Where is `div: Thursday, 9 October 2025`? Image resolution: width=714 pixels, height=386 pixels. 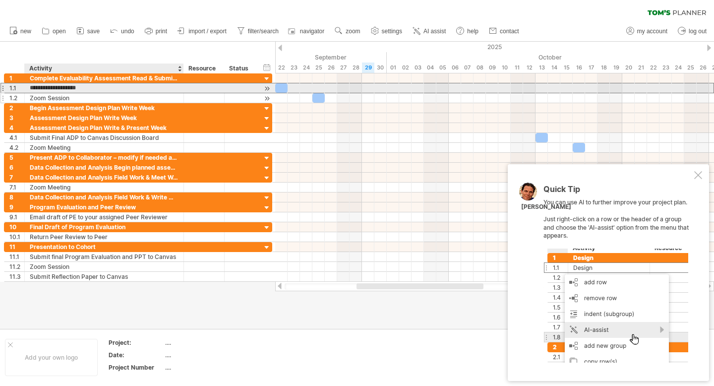 div: Thursday, 9 October 2025 is located at coordinates (492, 67).